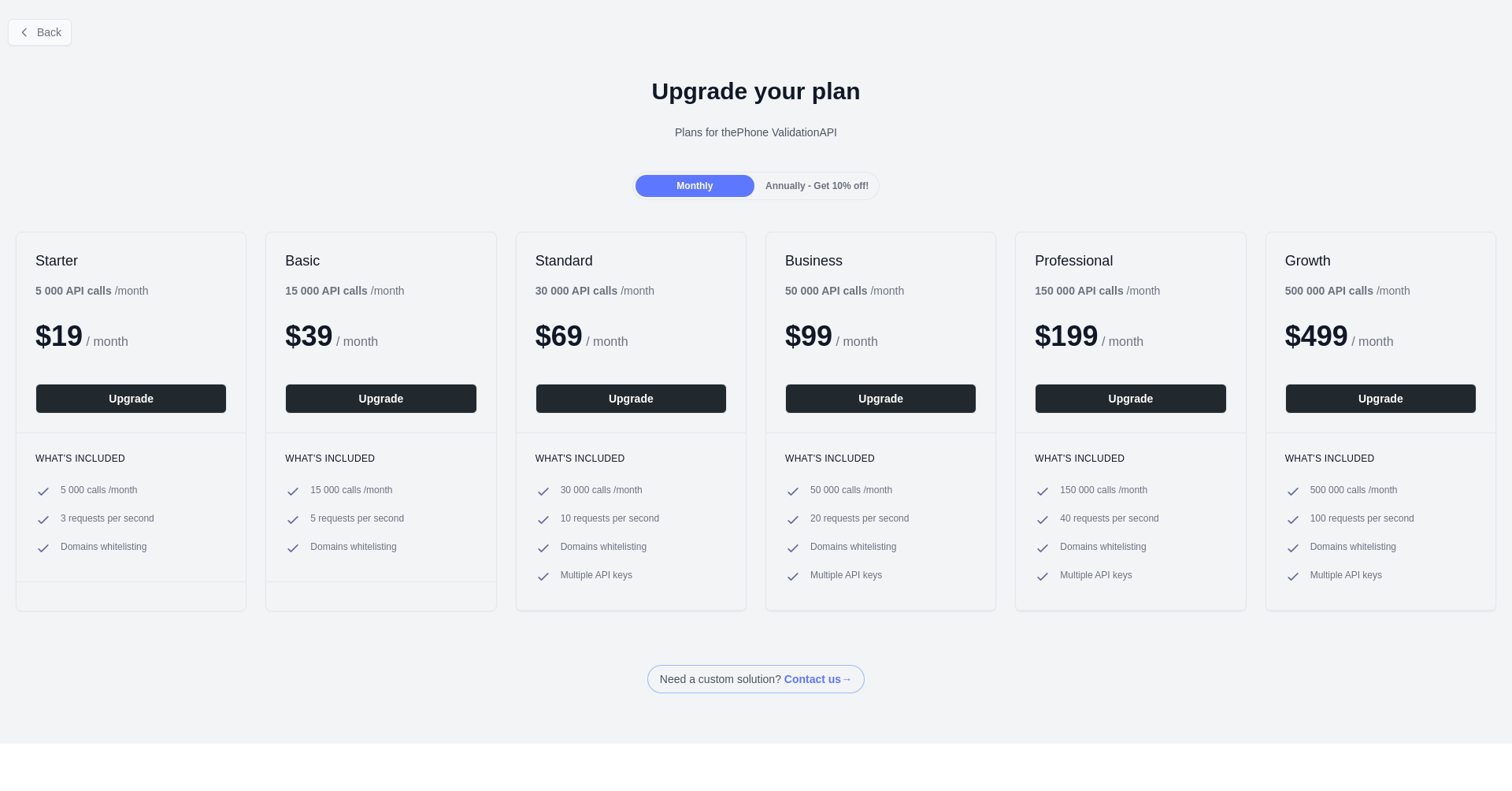 The height and width of the screenshot is (791, 1512). I want to click on b: 30 000 API calls, so click(576, 291).